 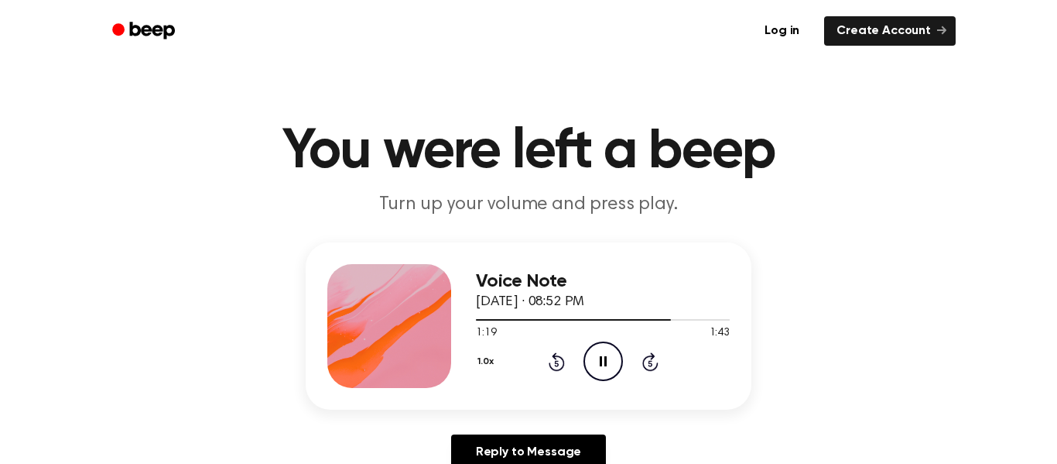 I want to click on a: Create Account, so click(x=890, y=31).